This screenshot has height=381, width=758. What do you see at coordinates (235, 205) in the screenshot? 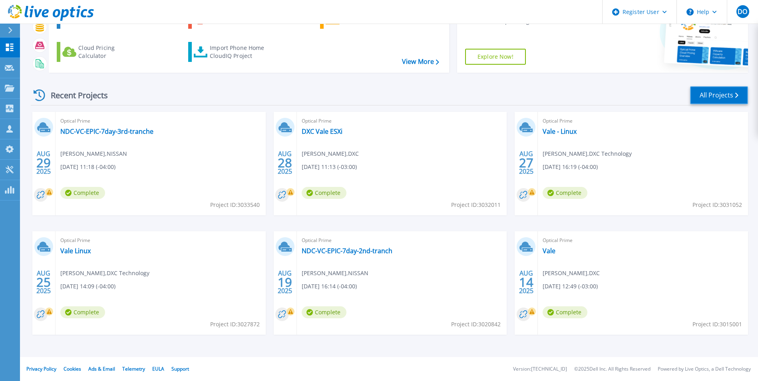
I see `span: Project ID: 3033540` at bounding box center [235, 205].